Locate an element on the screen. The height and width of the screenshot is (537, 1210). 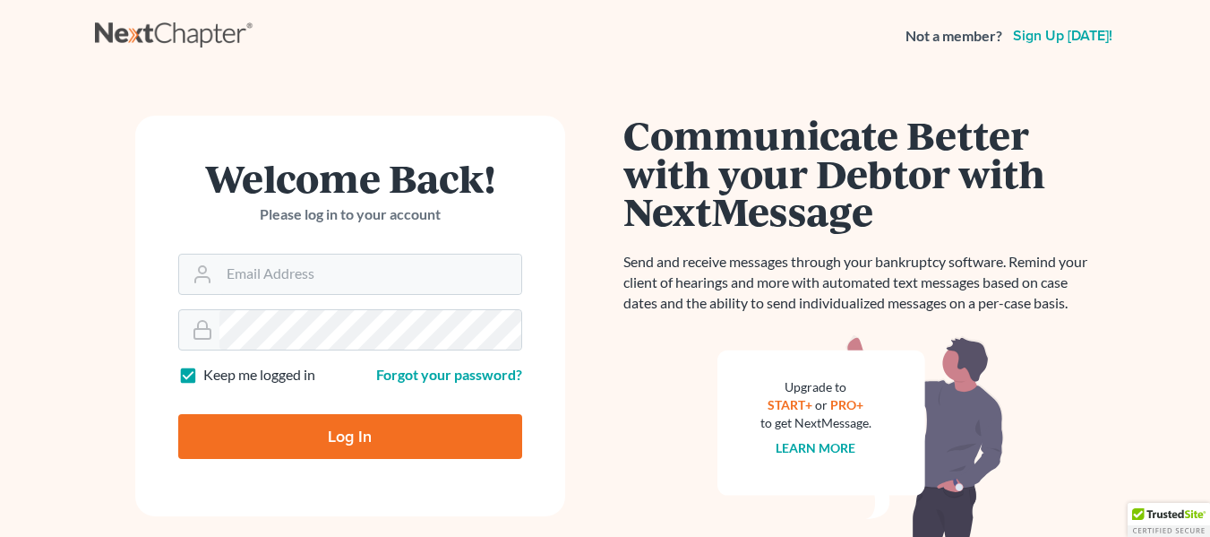
div: Upgrade to is located at coordinates (816, 387).